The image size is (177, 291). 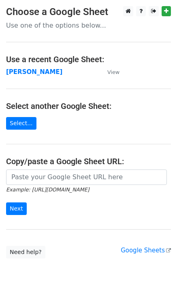 What do you see at coordinates (21, 123) in the screenshot?
I see `a: Select...` at bounding box center [21, 123].